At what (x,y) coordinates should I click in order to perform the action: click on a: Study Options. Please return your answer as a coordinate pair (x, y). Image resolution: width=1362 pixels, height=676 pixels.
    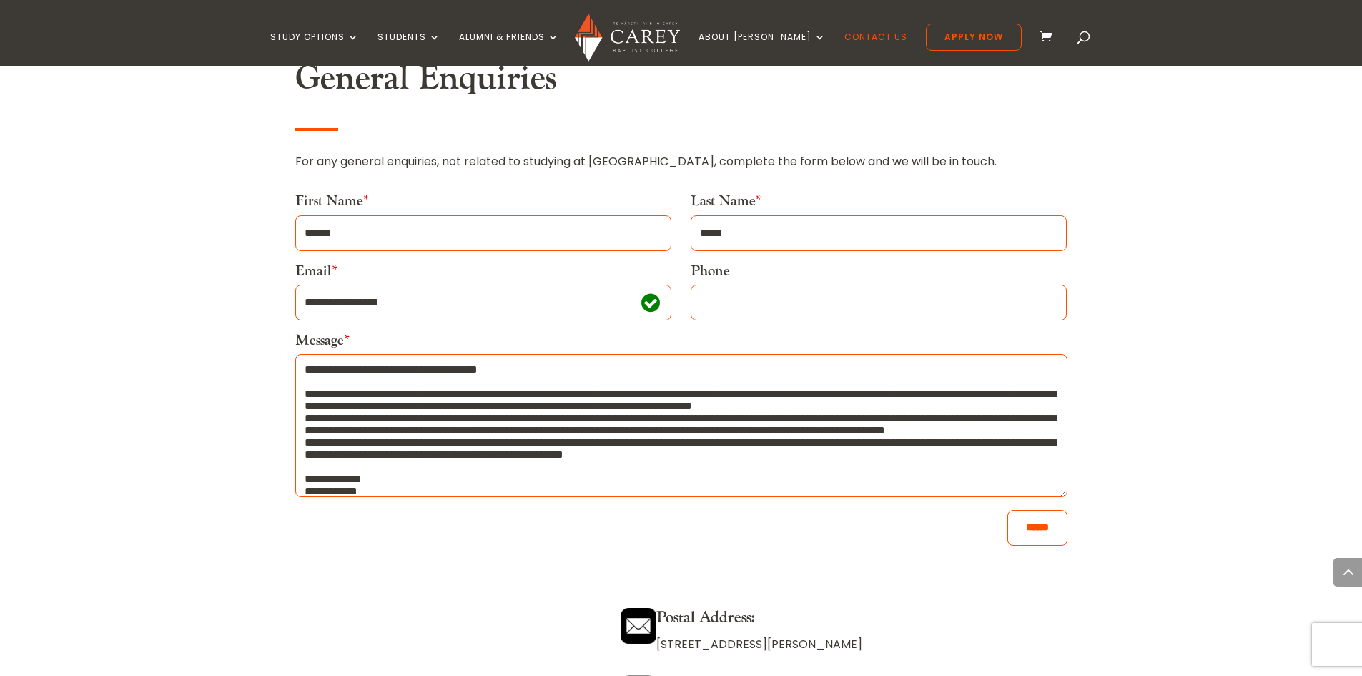
    Looking at the image, I should click on (315, 49).